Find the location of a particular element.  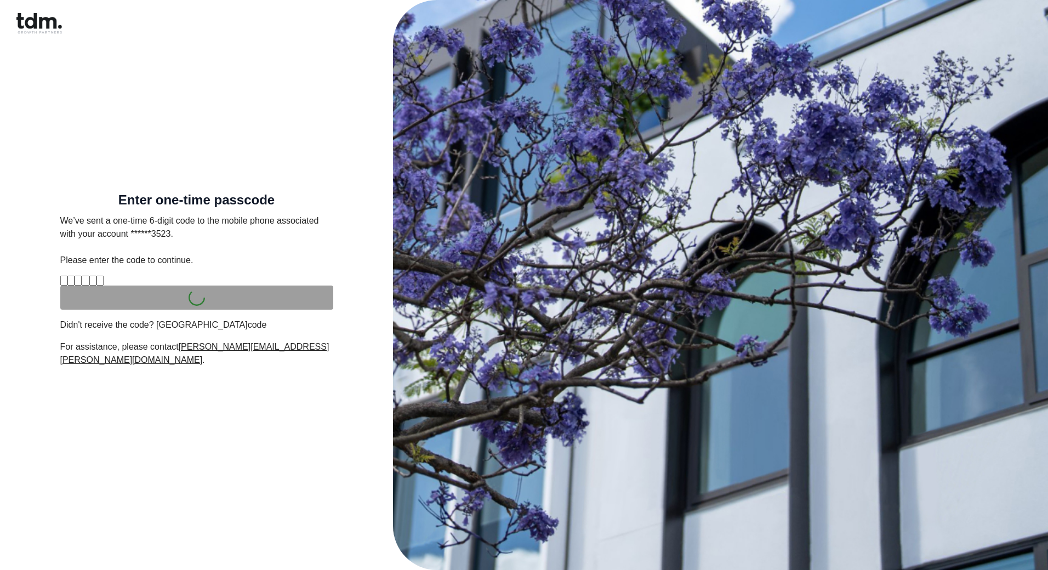

input: Digit 4 is located at coordinates (85, 281).